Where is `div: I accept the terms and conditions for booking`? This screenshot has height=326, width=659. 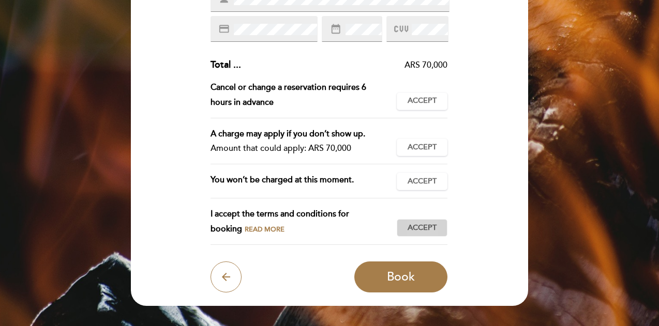 div: I accept the terms and conditions for booking is located at coordinates (304, 222).